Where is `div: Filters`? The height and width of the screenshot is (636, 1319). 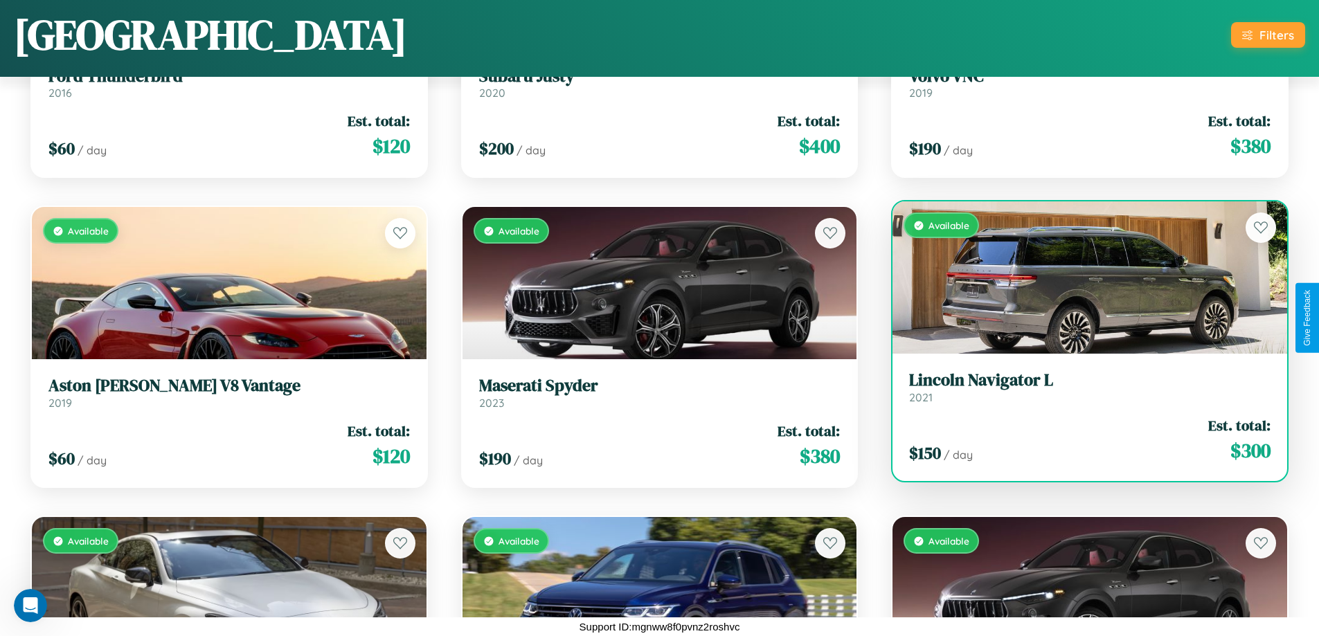 div: Filters is located at coordinates (1276, 35).